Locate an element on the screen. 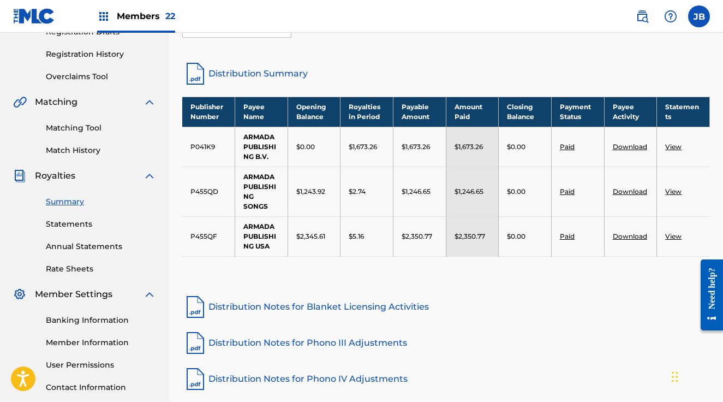 The height and width of the screenshot is (402, 723). td: ARMADA PUBLISHING USA is located at coordinates (261, 236).